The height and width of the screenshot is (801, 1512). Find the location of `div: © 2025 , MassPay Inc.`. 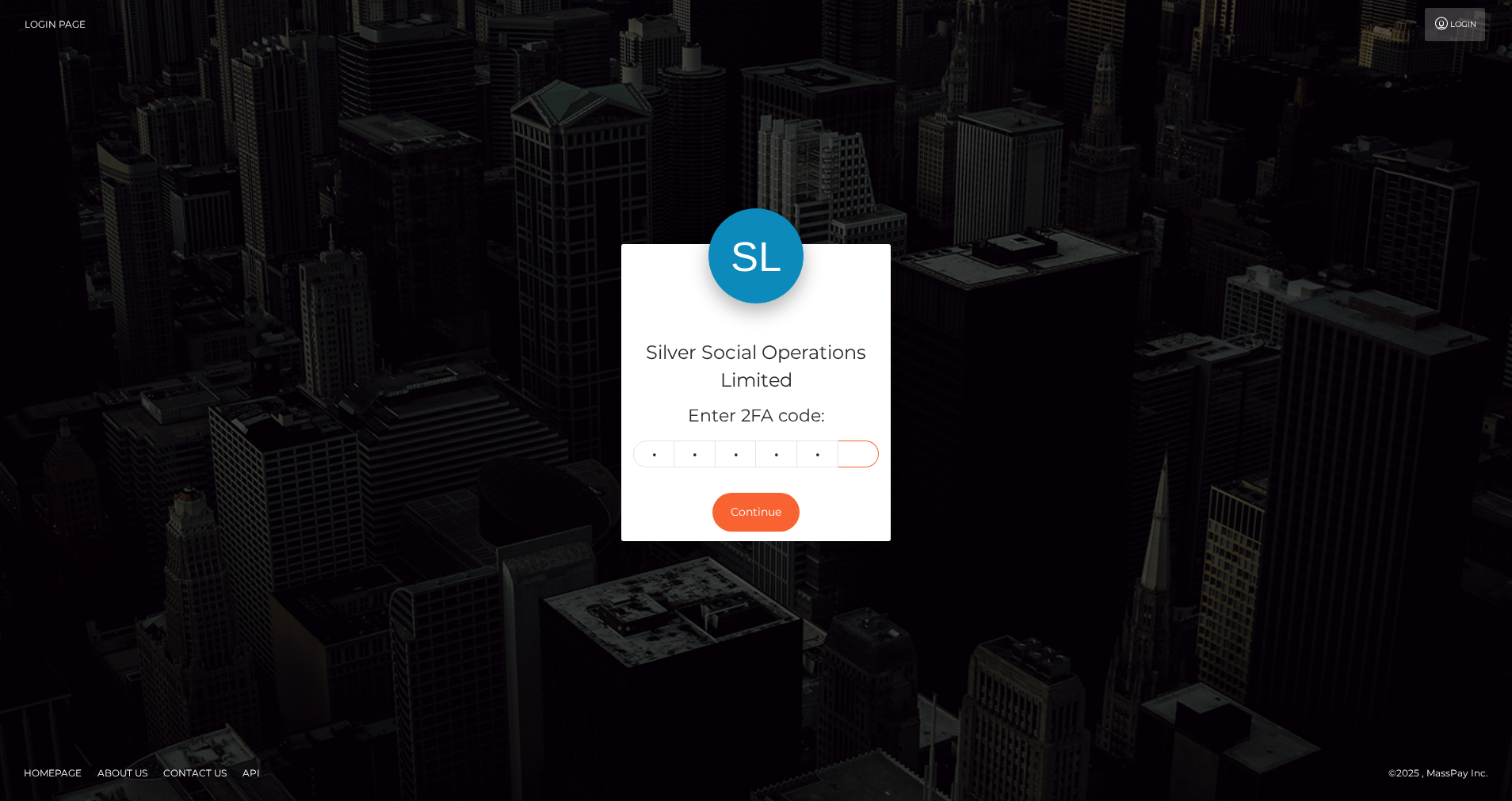

div: © 2025 , MassPay Inc. is located at coordinates (1444, 774).